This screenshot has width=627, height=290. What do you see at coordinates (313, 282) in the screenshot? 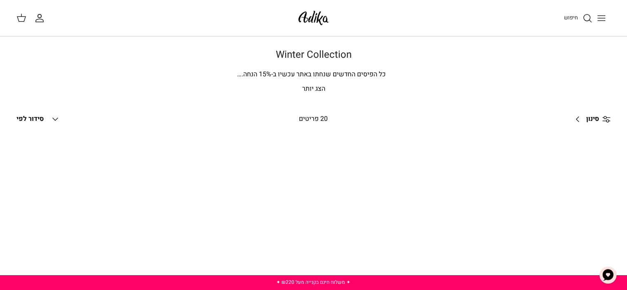
I see `a: ✦ משלוח חינם בקנייה מעל ₪220 ✦` at bounding box center [313, 282].